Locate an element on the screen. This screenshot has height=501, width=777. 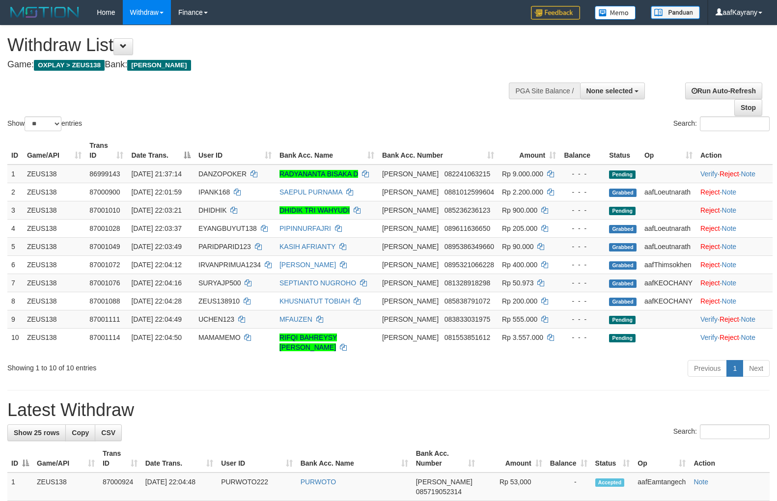
span: 87001114 is located at coordinates (105, 338).